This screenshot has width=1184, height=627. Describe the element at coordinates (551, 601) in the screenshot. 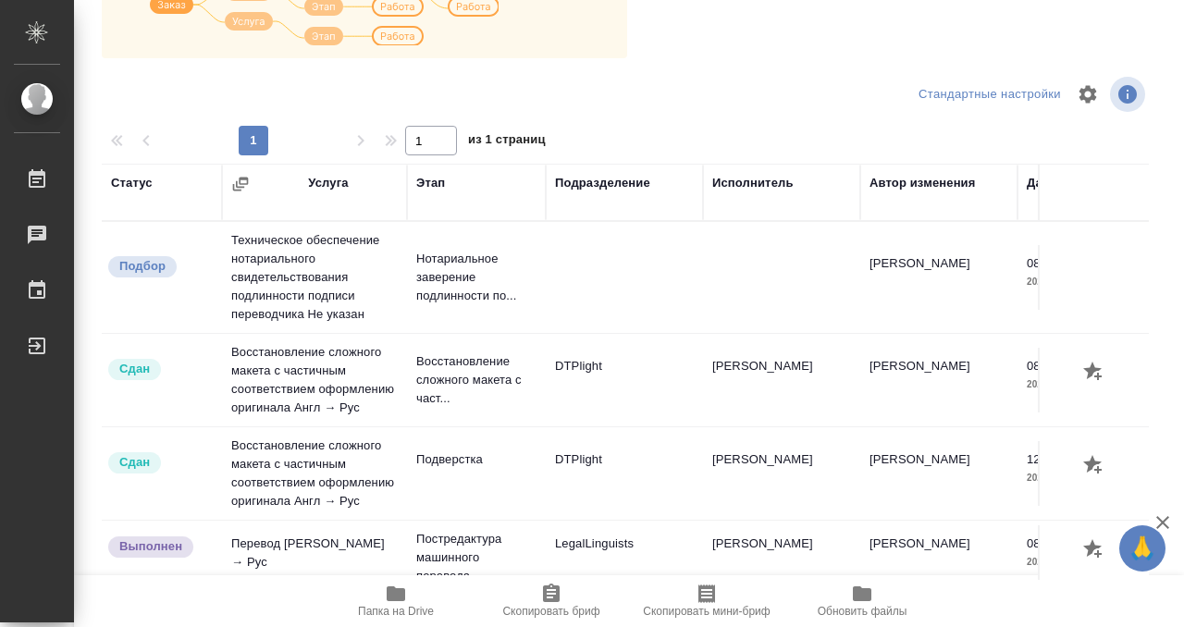

I see `button: Скопировать бриф` at that location.